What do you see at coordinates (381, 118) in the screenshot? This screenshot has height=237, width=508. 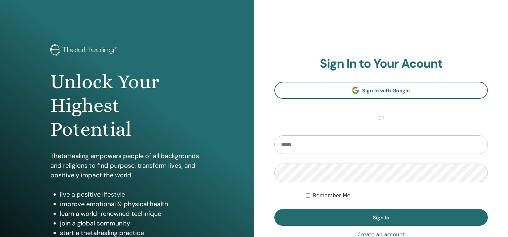 I see `span: or` at bounding box center [381, 118].